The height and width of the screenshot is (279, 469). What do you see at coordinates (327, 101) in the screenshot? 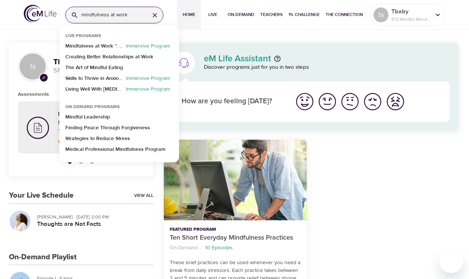
I see `button: I'm feeling good` at bounding box center [327, 101].